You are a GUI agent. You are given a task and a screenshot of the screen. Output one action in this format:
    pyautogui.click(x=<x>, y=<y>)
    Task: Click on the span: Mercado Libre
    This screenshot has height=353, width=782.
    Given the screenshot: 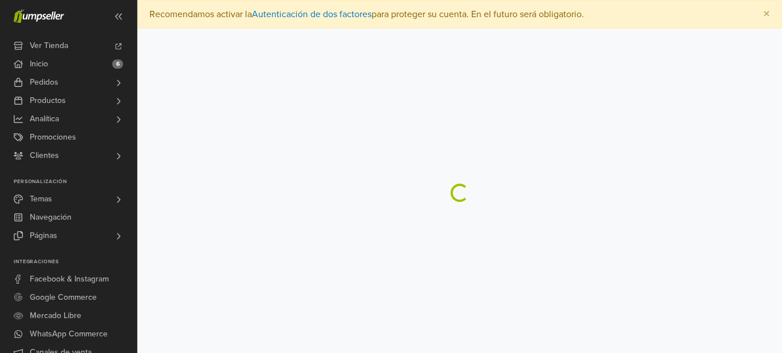 What is the action you would take?
    pyautogui.click(x=56, y=316)
    